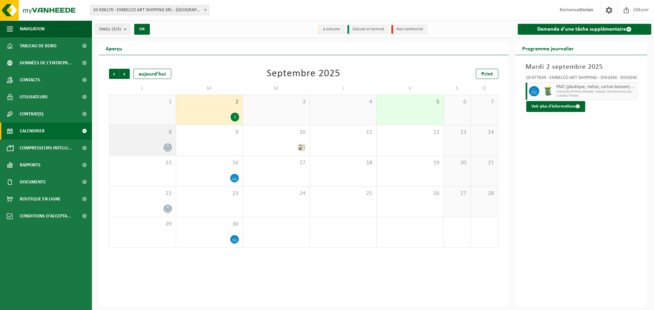 This screenshot has width=654, height=310. I want to click on span: 22, so click(142, 194).